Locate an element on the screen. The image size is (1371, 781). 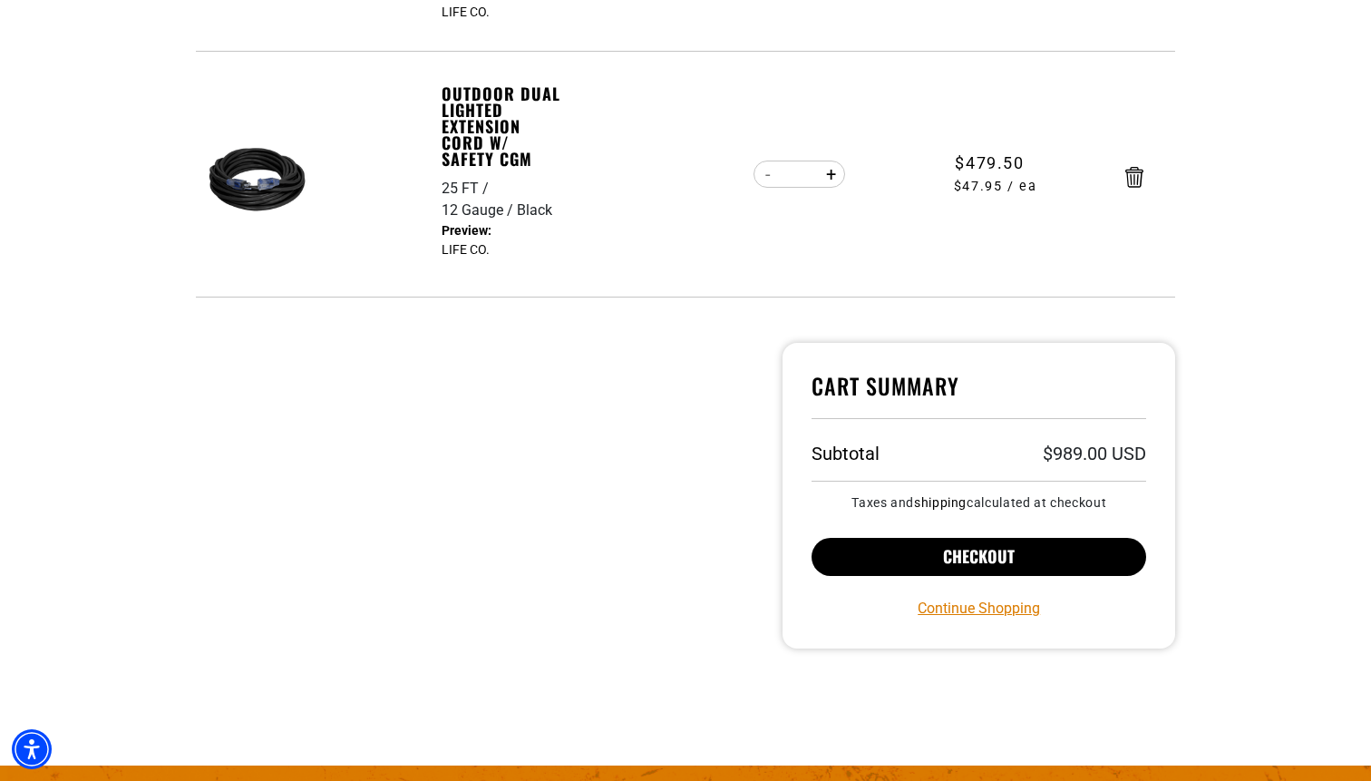
a: Remove Outdoor Dual Lighted Extension Cord w/ Safety CGM - 25 FT / 12 Gauge / Black is located at coordinates (1135, 177).